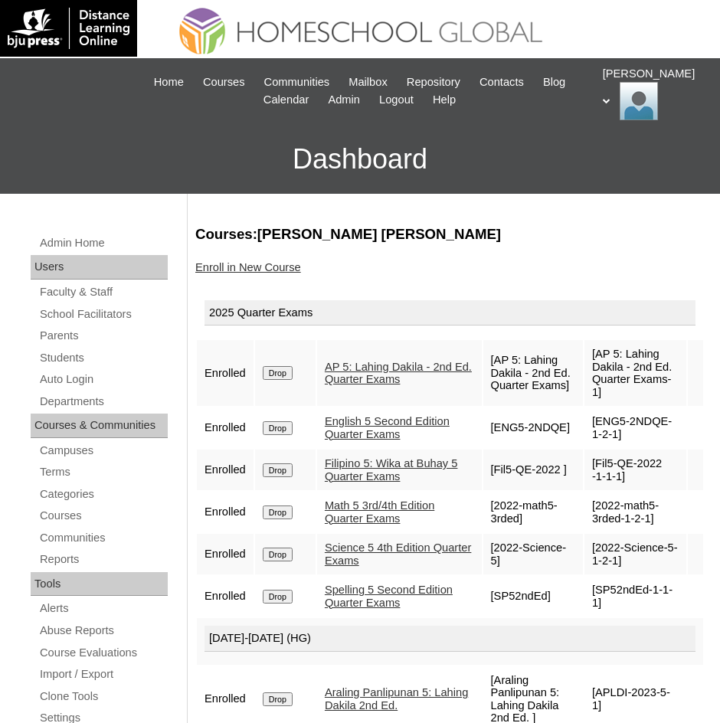  Describe the element at coordinates (635, 596) in the screenshot. I see `td: [SP52ndEd-1-1-1]` at that location.